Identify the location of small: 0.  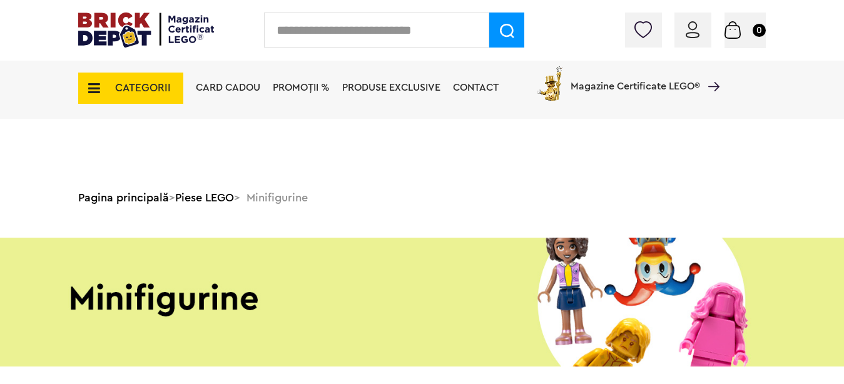
(759, 30).